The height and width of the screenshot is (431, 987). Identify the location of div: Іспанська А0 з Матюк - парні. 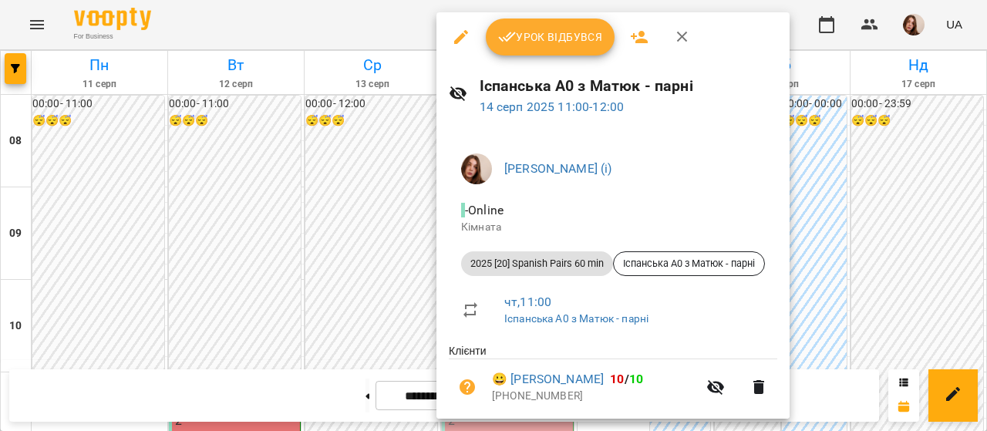
(689, 264).